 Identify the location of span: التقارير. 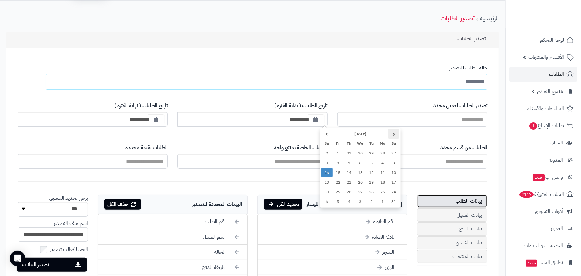
(557, 228).